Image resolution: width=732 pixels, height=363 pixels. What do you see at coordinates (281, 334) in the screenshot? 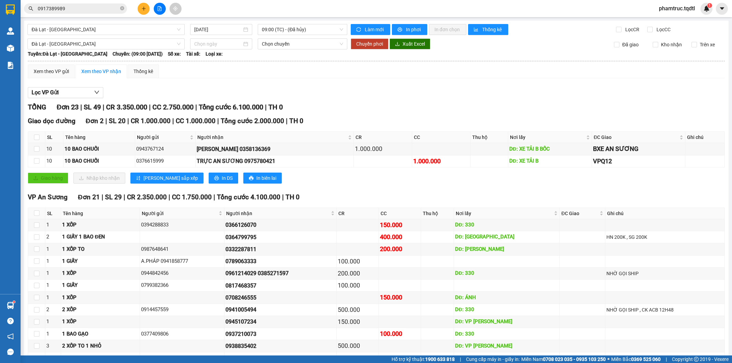
I see `div: 0937210073` at bounding box center [281, 334].